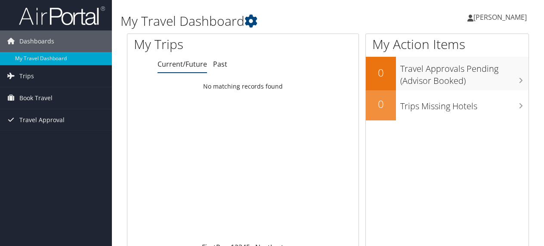 The height and width of the screenshot is (246, 544). What do you see at coordinates (27, 76) in the screenshot?
I see `span: Trips` at bounding box center [27, 76].